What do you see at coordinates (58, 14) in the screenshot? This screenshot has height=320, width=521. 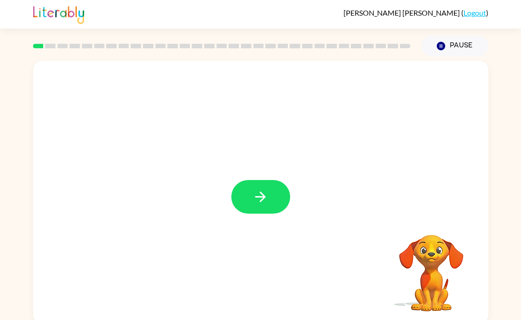 I see `img: Literably` at bounding box center [58, 14].